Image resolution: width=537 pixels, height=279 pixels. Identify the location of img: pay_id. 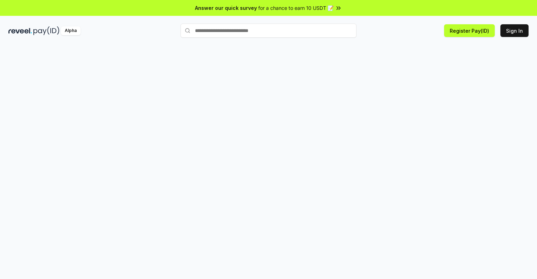
(46, 31).